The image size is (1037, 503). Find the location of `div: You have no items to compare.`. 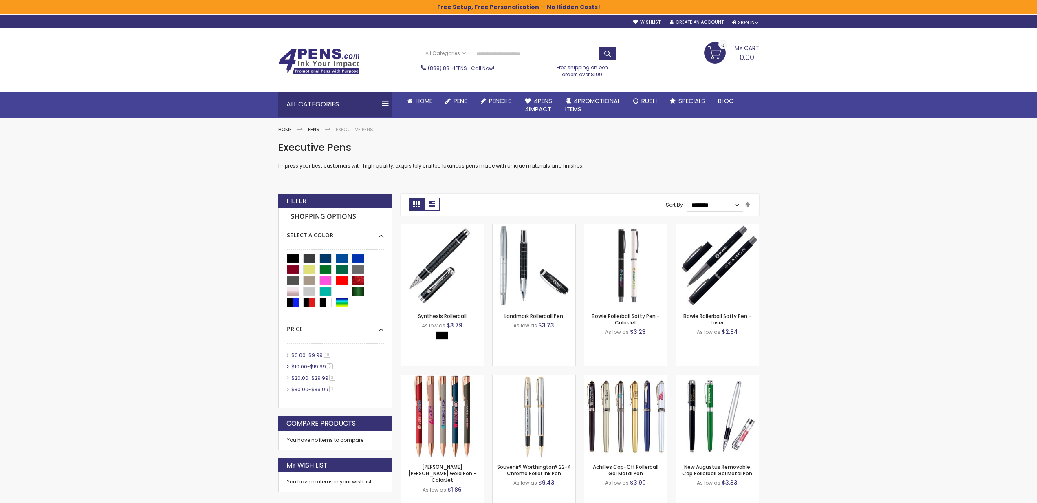

div: You have no items to compare. is located at coordinates (335, 440).